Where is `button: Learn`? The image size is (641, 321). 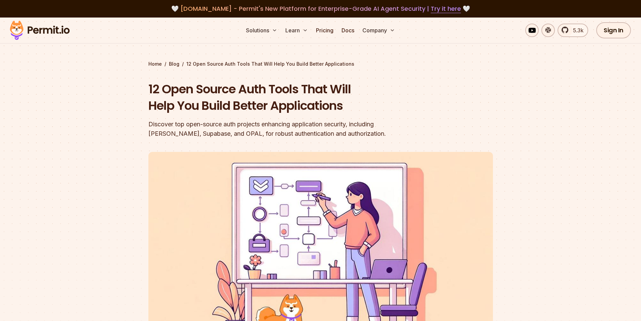
button: Learn is located at coordinates (296, 30).